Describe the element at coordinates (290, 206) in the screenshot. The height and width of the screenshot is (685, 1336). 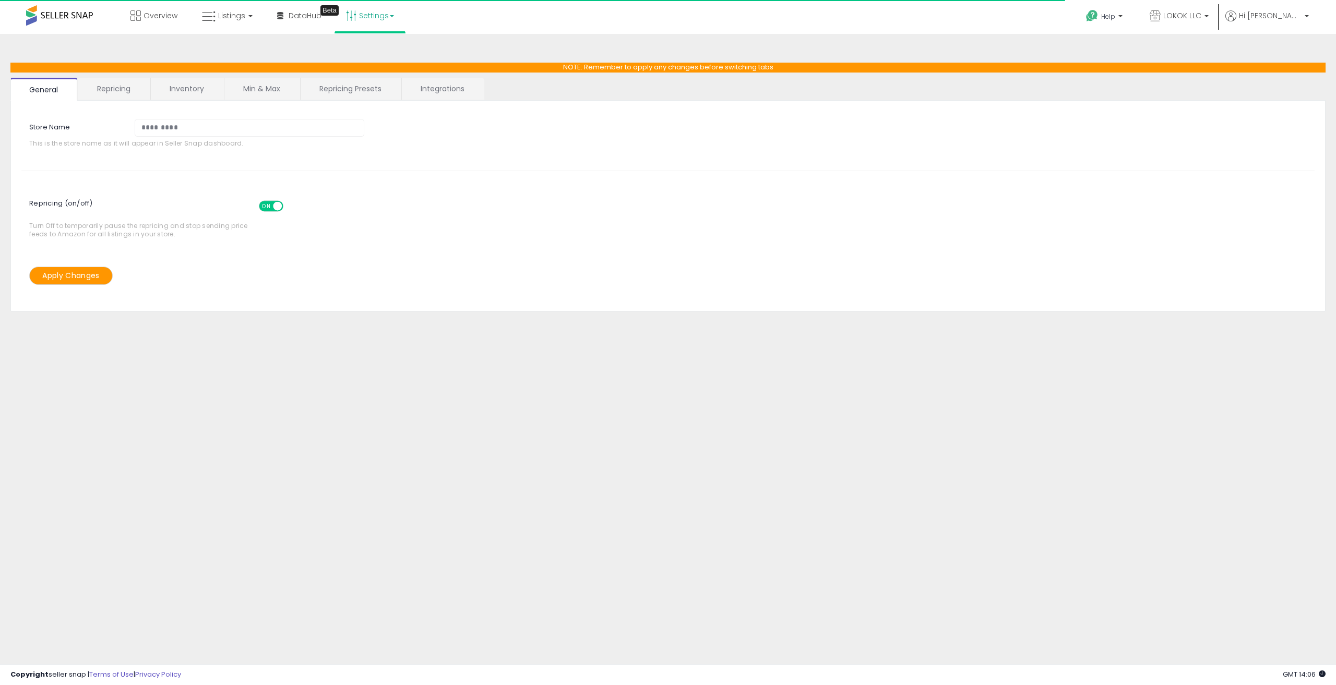
I see `span: OFF` at that location.